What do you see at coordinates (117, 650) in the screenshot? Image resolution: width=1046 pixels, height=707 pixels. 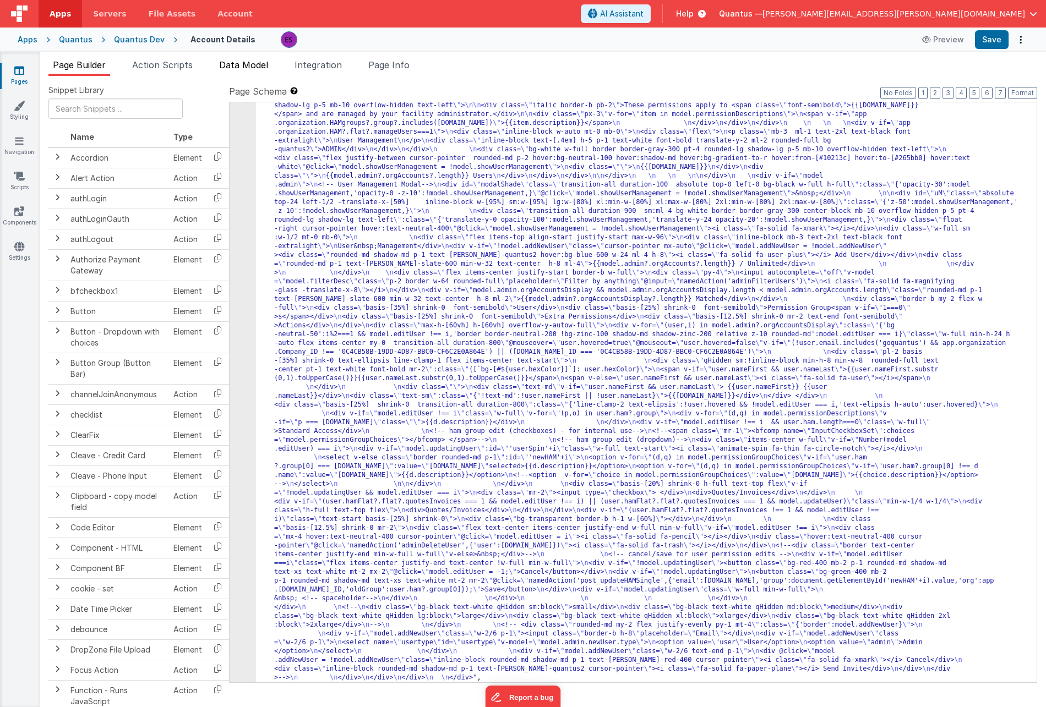 I see `td: DropZone File Upload` at bounding box center [117, 650].